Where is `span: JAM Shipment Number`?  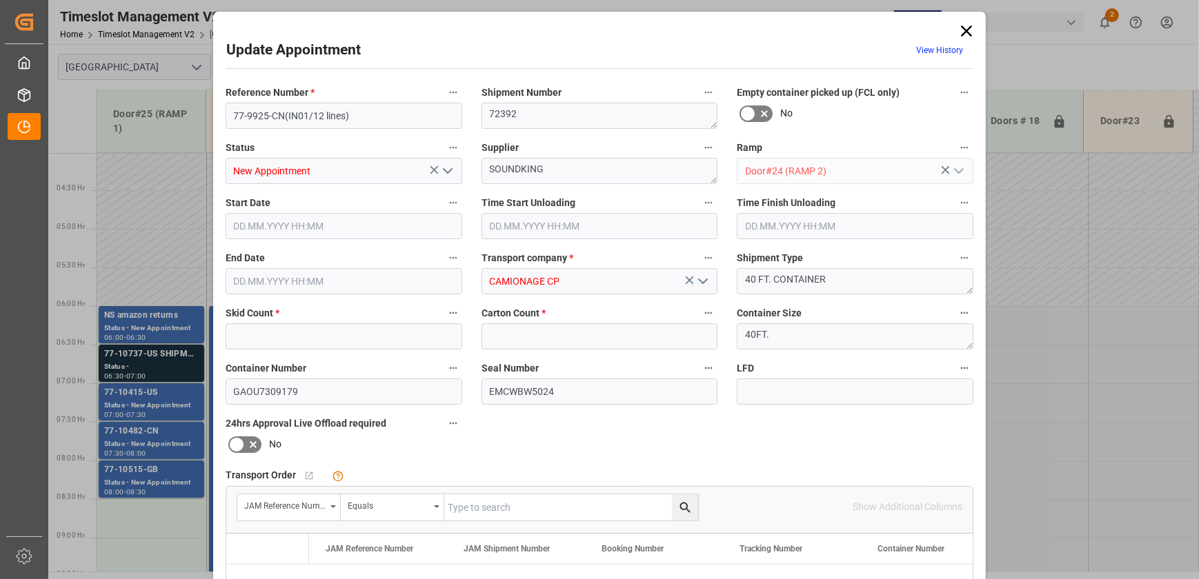
span: JAM Shipment Number is located at coordinates (506, 549).